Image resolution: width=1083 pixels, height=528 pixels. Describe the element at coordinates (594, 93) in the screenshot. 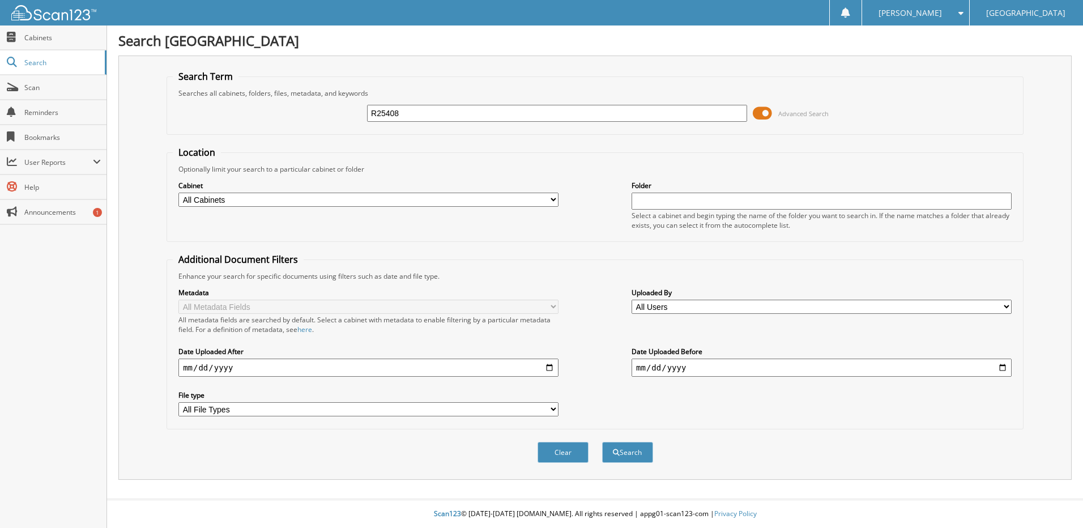

I see `div: Searches all cabinets, folders, files, metadata, and keywords` at that location.